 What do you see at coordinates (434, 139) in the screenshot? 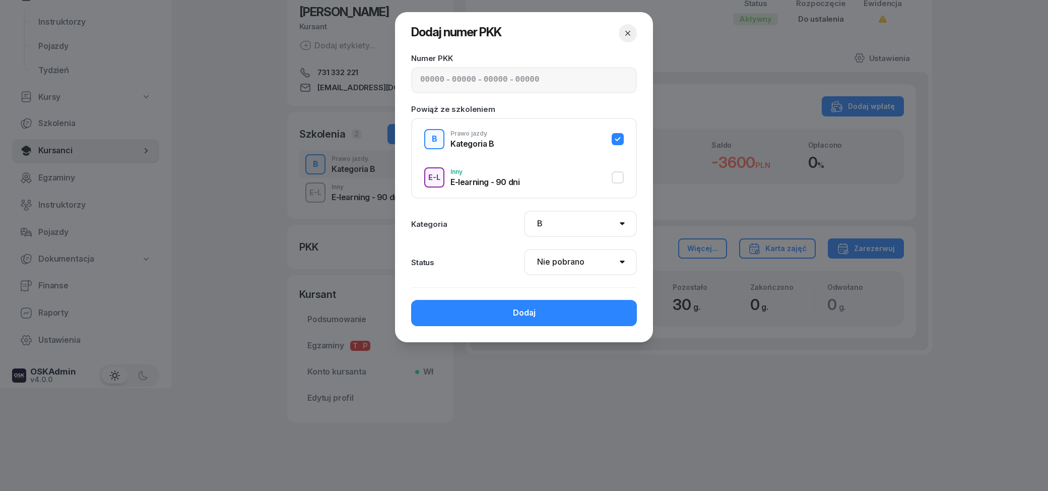
I see `button: B` at bounding box center [434, 139].